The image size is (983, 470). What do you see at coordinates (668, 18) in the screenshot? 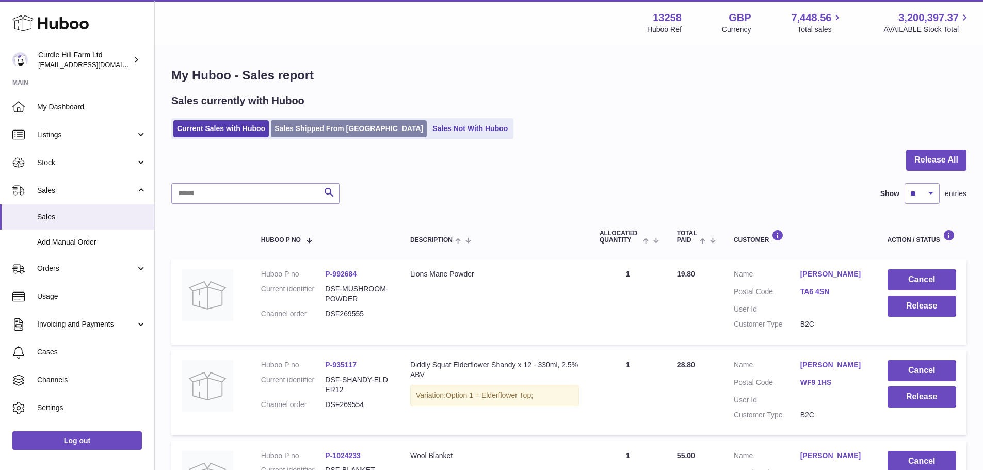
I see `strong: 13258` at bounding box center [668, 18].